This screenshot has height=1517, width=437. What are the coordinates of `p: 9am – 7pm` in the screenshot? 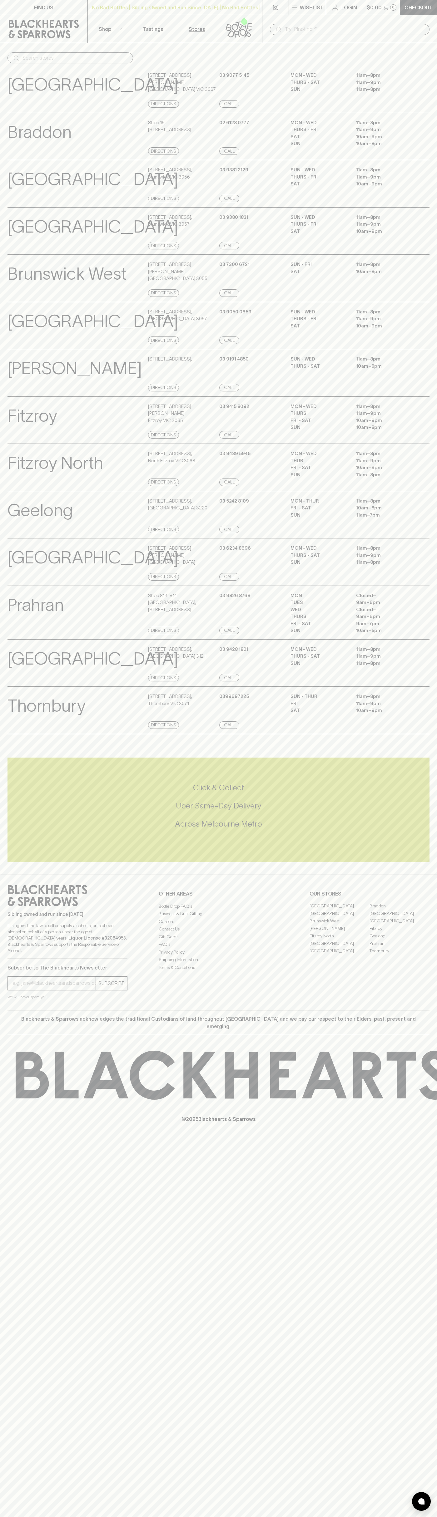 It's located at (384, 624).